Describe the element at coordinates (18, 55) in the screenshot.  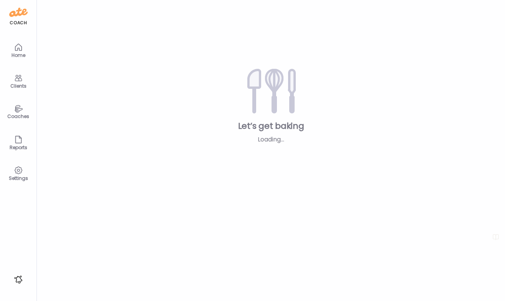
I see `div: Home` at that location.